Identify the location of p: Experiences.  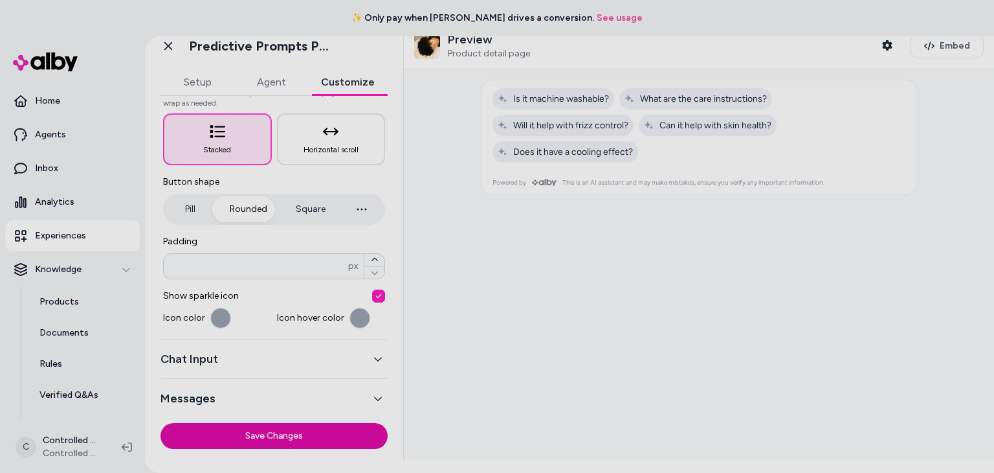
(60, 236).